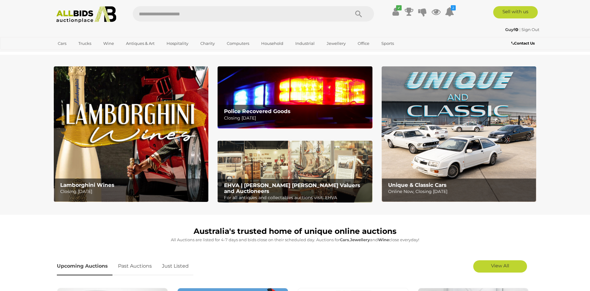 The image size is (590, 291). I want to click on strong: Cars, so click(344, 240).